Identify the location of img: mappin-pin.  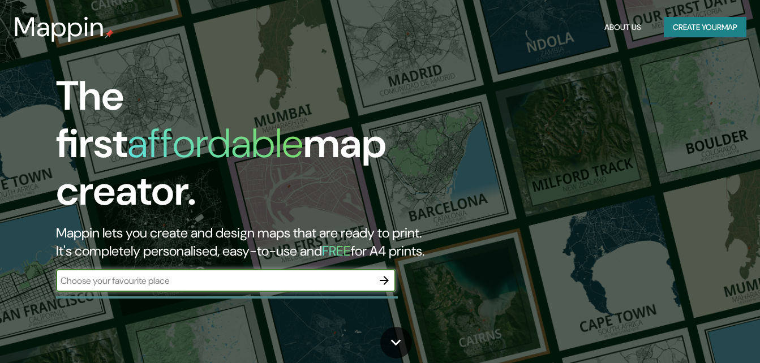
(109, 34).